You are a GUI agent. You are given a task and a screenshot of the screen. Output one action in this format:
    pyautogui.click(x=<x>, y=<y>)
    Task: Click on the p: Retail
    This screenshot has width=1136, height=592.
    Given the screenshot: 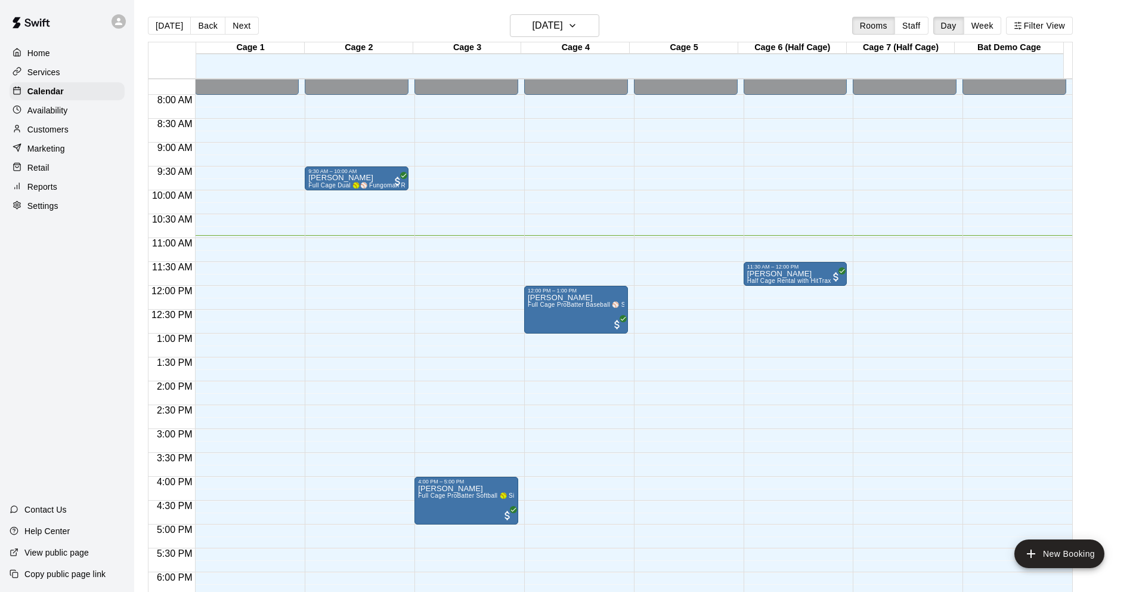 What is the action you would take?
    pyautogui.click(x=38, y=168)
    